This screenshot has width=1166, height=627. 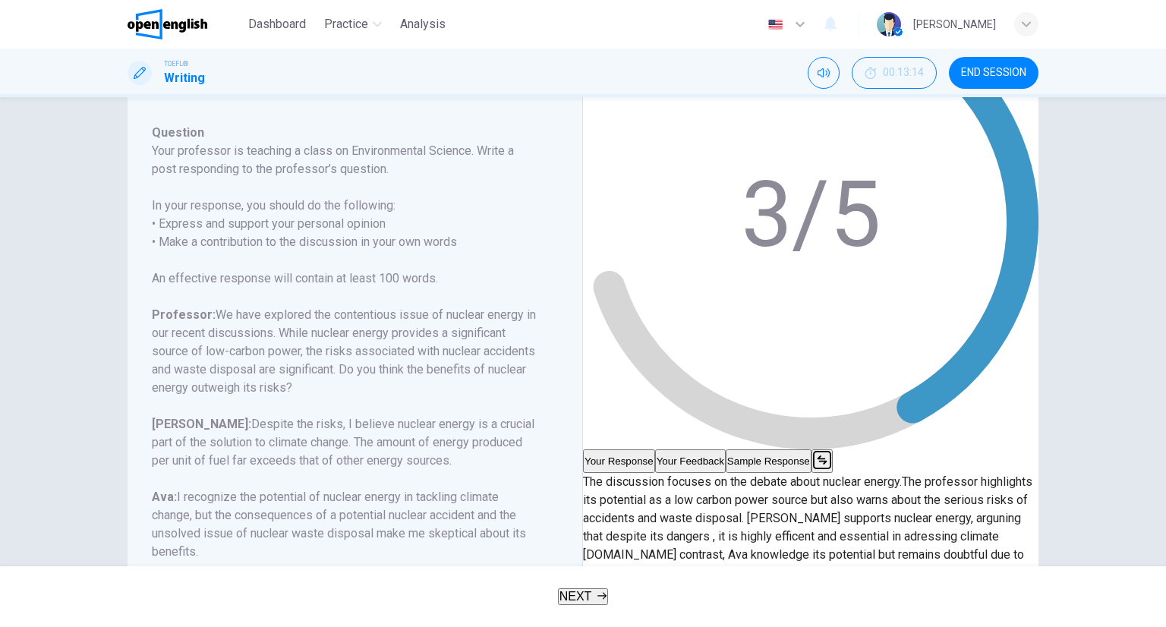 I want to click on span: 00:13:14, so click(x=904, y=73).